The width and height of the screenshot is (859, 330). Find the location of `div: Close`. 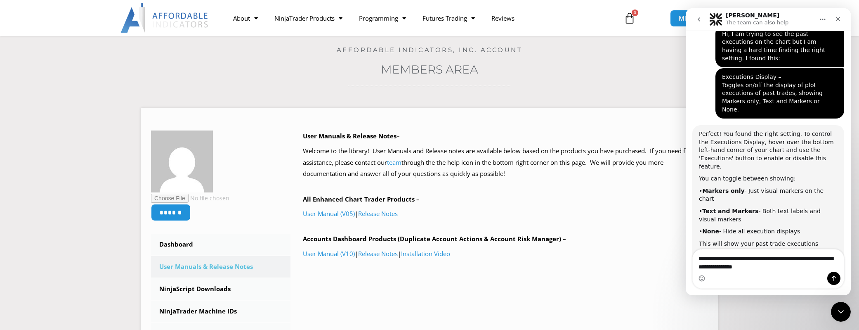

div: Close is located at coordinates (152, 11).